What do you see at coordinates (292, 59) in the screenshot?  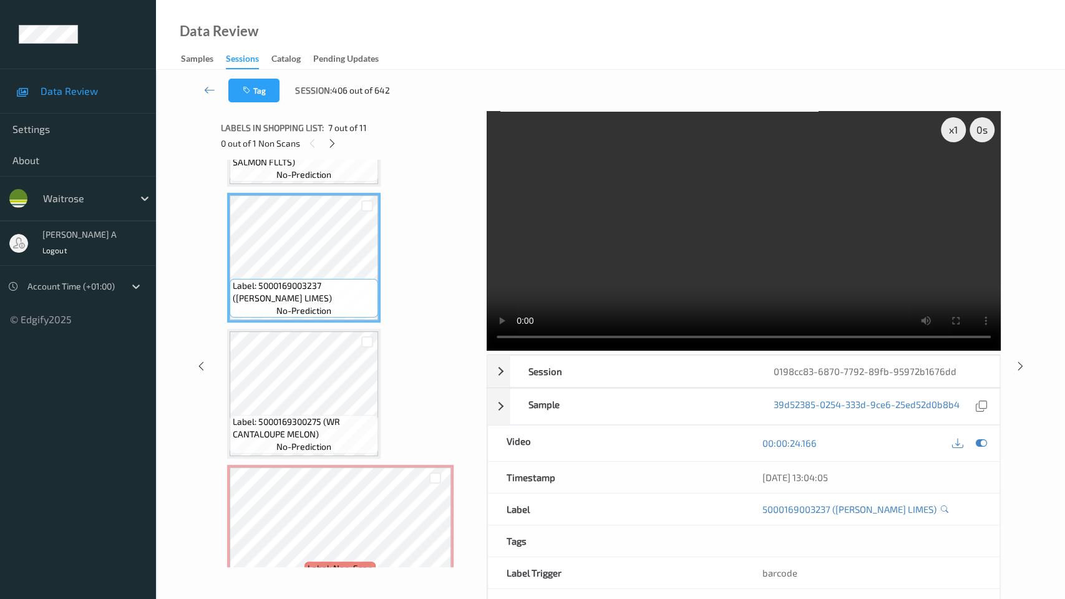 I see `a: Catalog` at bounding box center [292, 59].